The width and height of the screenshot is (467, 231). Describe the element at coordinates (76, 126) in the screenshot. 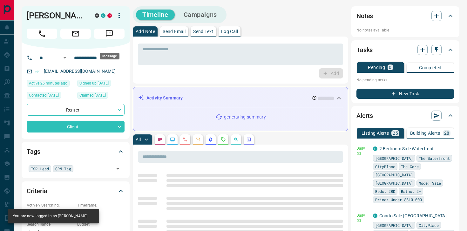

I see `div: Client` at that location.